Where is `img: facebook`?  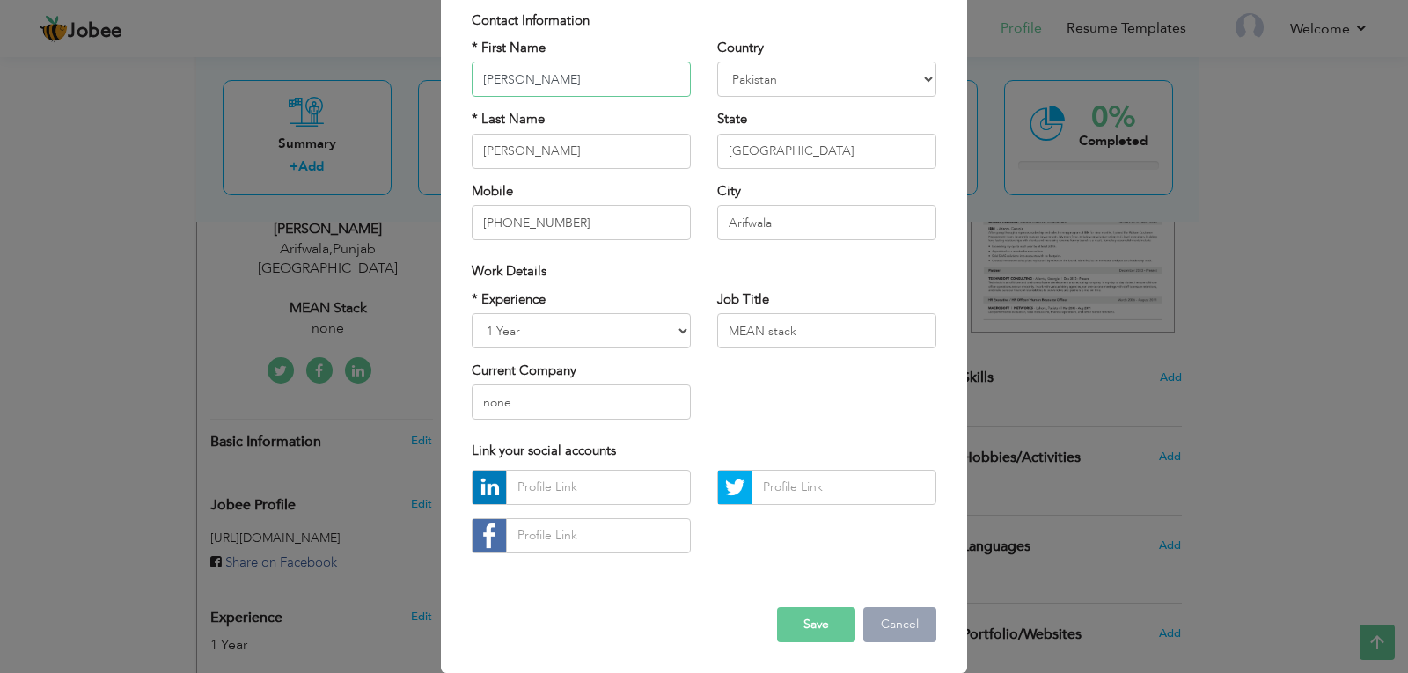
img: facebook is located at coordinates (489, 536).